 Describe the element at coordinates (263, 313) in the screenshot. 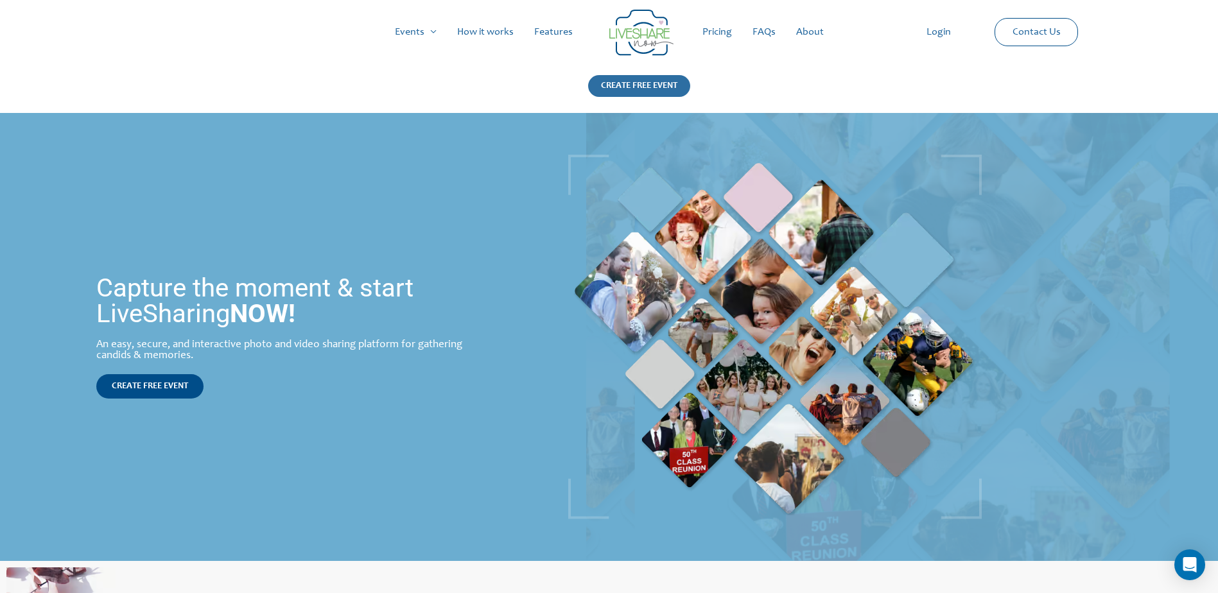

I see `strong: NOW!` at that location.